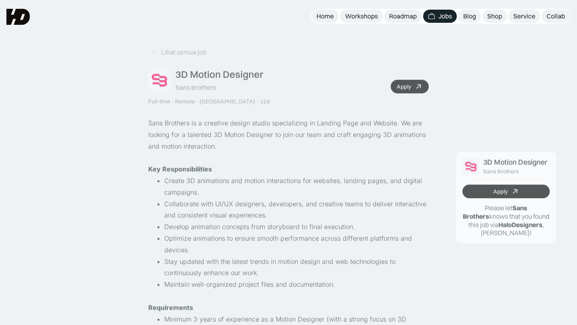  What do you see at coordinates (555, 16) in the screenshot?
I see `div: Collab` at bounding box center [555, 16].